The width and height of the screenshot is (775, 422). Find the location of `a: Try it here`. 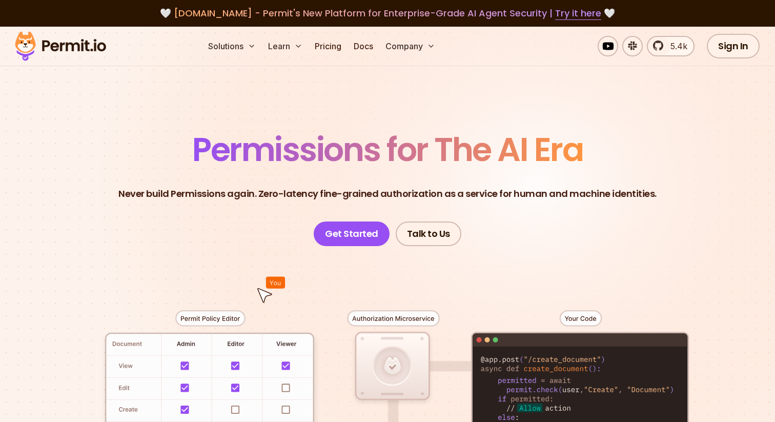

a: Try it here is located at coordinates (578, 13).